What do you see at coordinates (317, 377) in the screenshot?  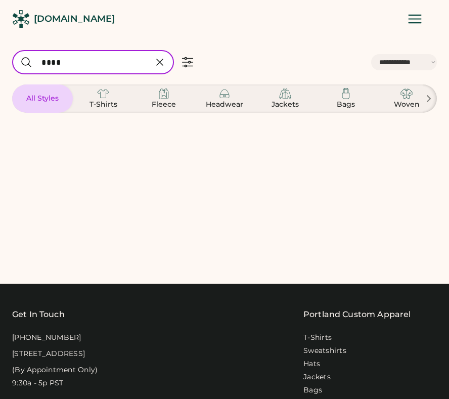 I see `a: Jackets` at bounding box center [317, 377].